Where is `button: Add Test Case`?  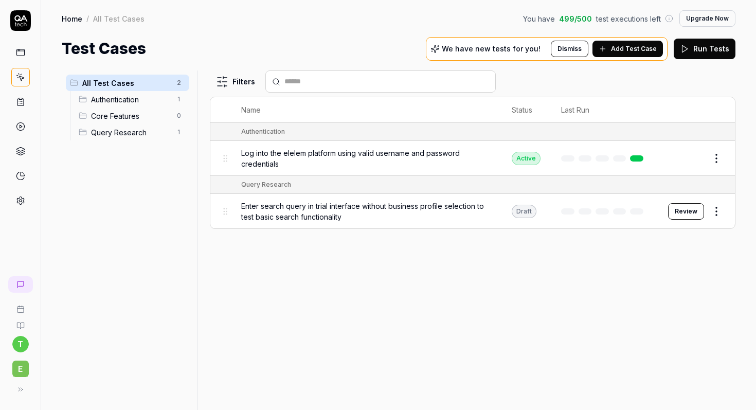 button: Add Test Case is located at coordinates (627, 49).